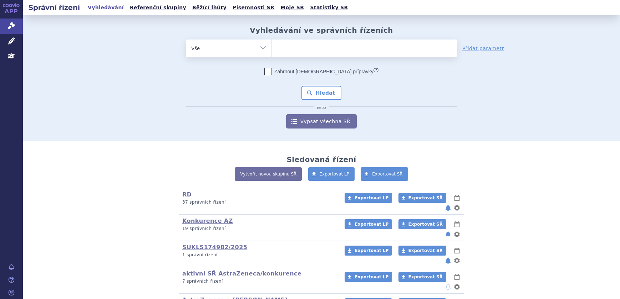  What do you see at coordinates (258, 202) in the screenshot?
I see `p: 37 správních řízení` at bounding box center [258, 202].